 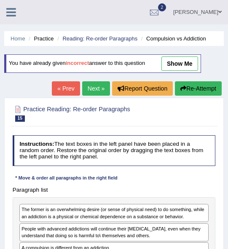 What do you see at coordinates (142, 88) in the screenshot?
I see `button: Report Question` at bounding box center [142, 88].